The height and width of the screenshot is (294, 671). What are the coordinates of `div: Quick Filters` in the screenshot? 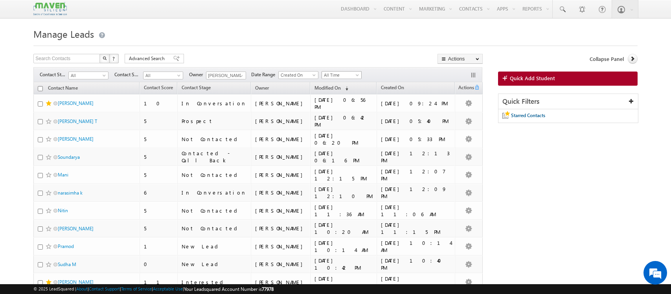 It's located at (568, 101).